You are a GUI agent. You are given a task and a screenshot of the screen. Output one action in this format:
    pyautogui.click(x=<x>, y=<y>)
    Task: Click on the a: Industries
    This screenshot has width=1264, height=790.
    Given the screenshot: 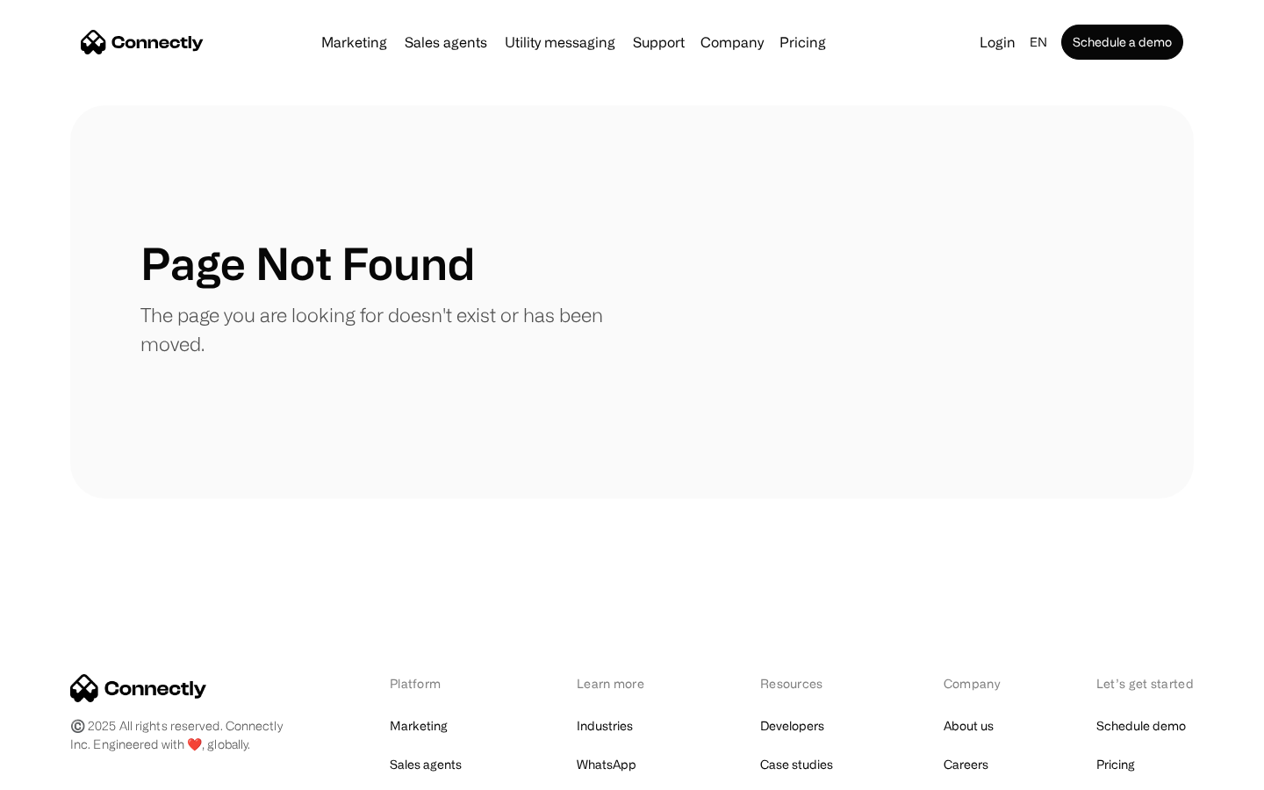 What is the action you would take?
    pyautogui.click(x=605, y=726)
    